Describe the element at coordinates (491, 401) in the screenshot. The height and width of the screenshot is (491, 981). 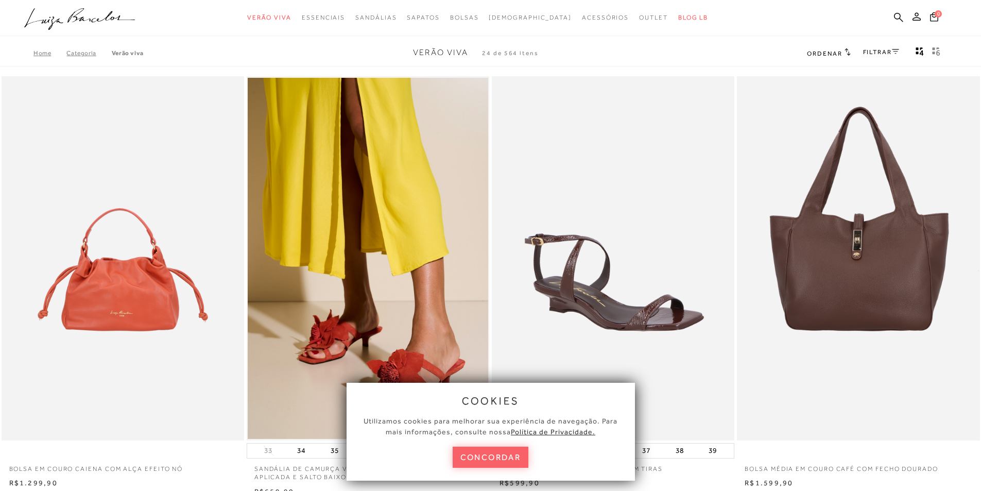
I see `span: cookies` at that location.